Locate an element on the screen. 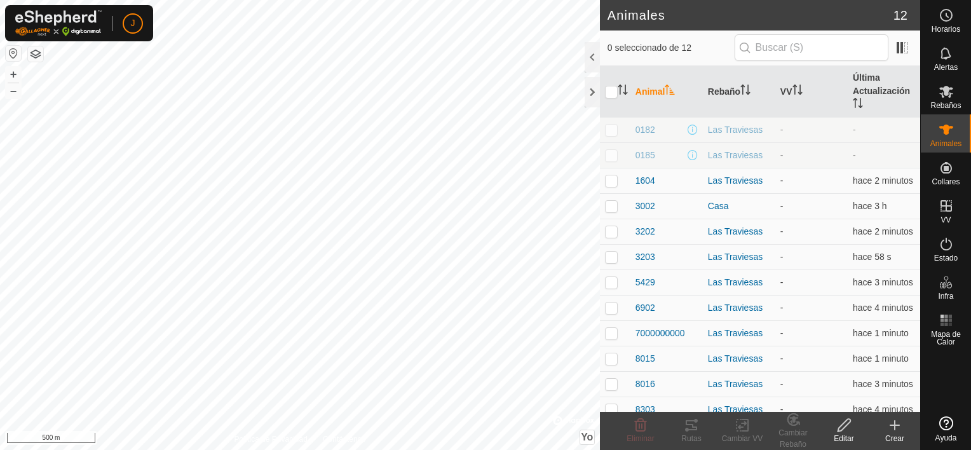  div: Editar is located at coordinates (844, 438).